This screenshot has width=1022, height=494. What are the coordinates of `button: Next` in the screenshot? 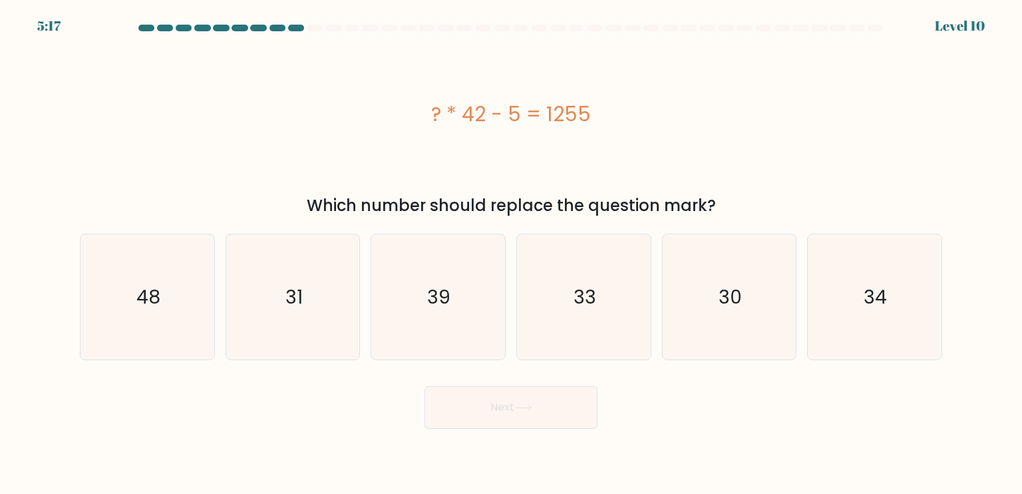 It's located at (511, 407).